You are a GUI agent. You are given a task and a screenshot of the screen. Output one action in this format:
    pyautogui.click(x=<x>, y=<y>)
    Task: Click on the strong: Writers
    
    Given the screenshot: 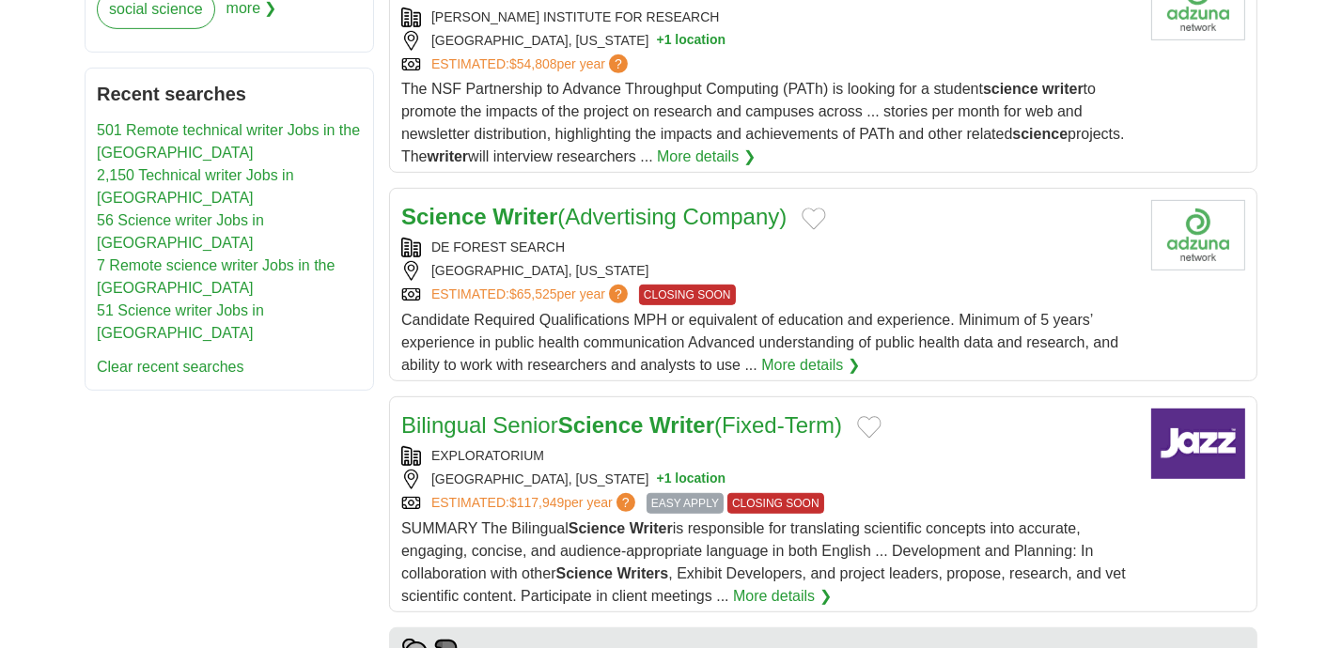 What is the action you would take?
    pyautogui.click(x=642, y=573)
    